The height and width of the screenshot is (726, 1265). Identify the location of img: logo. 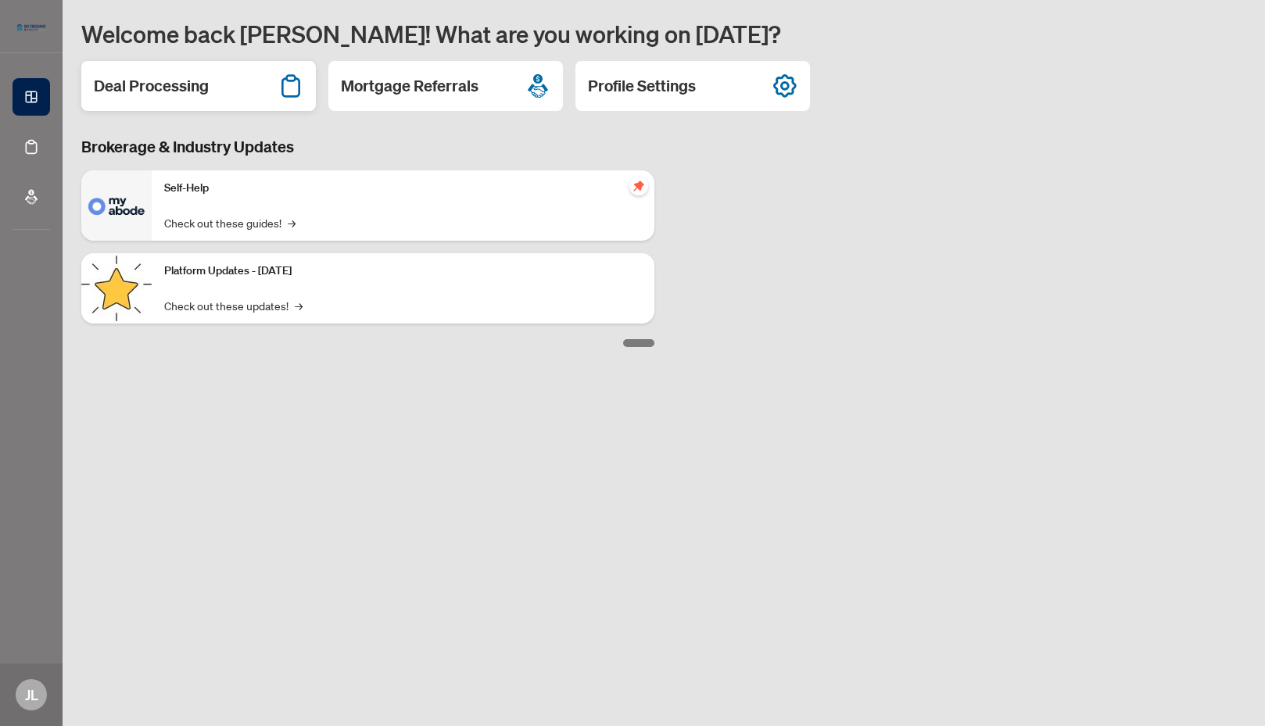
(31, 27).